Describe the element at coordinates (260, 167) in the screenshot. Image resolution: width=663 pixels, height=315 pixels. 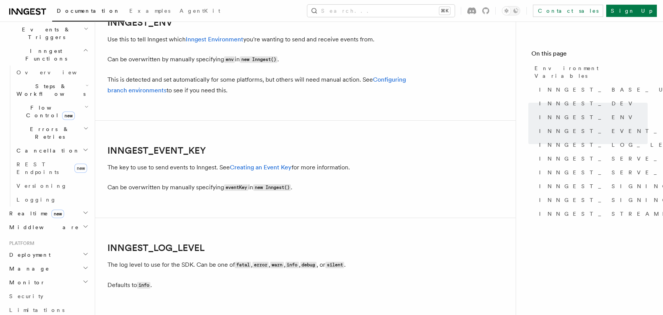
I see `a: Creating an Event Key` at that location.